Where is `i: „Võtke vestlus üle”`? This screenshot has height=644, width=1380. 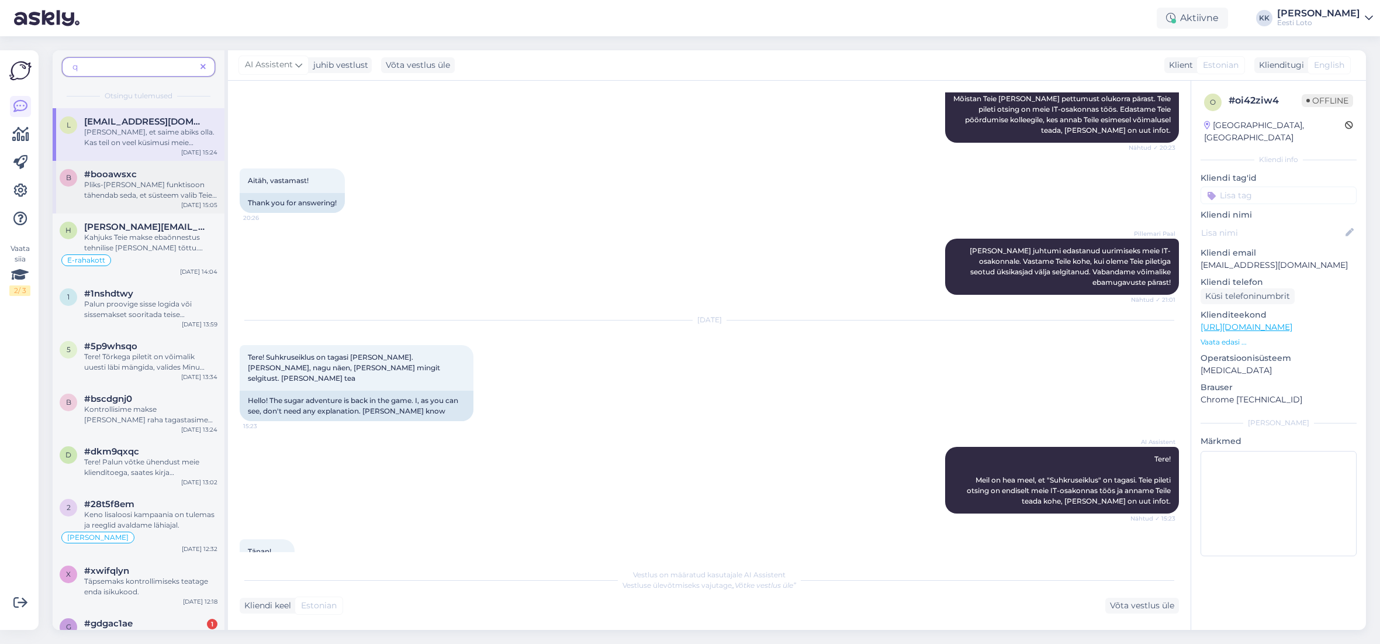
i: „Võtke vestlus üle” is located at coordinates (764, 585).